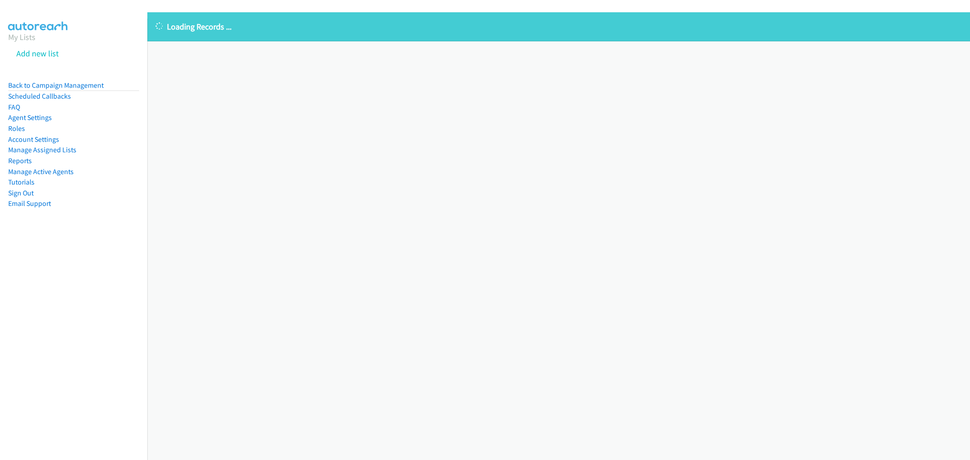  What do you see at coordinates (16, 128) in the screenshot?
I see `a: Roles` at bounding box center [16, 128].